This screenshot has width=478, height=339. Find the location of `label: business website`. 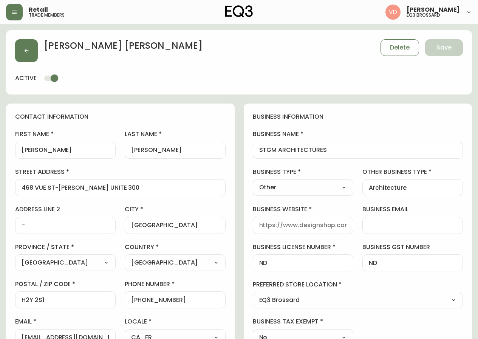

label: business website is located at coordinates (303, 209).